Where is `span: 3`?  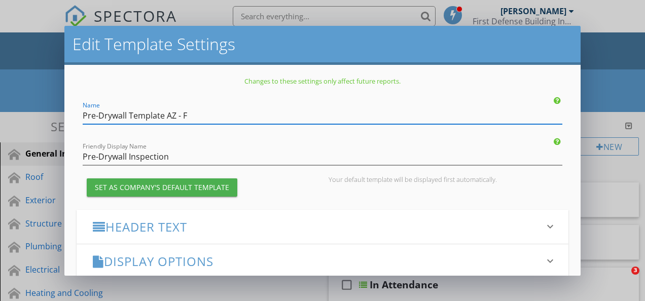
span: 3 is located at coordinates (635, 271).